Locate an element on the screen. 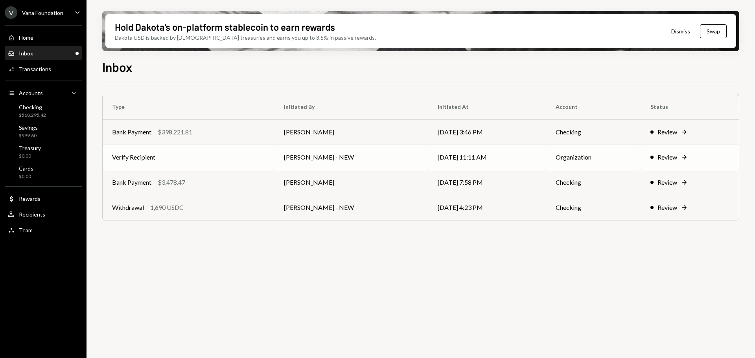  div: Inbox is located at coordinates (26, 53).